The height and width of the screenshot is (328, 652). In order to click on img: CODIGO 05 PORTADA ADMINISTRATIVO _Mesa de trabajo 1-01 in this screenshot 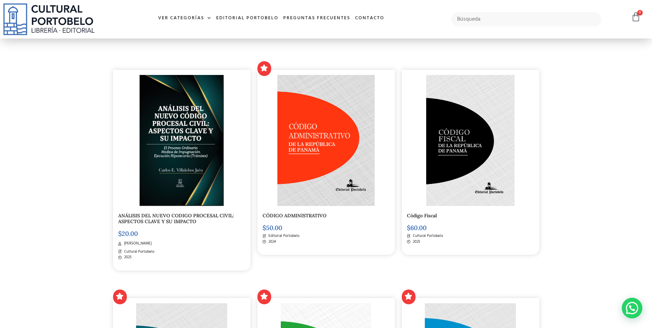, I will do `click(326, 141)`.